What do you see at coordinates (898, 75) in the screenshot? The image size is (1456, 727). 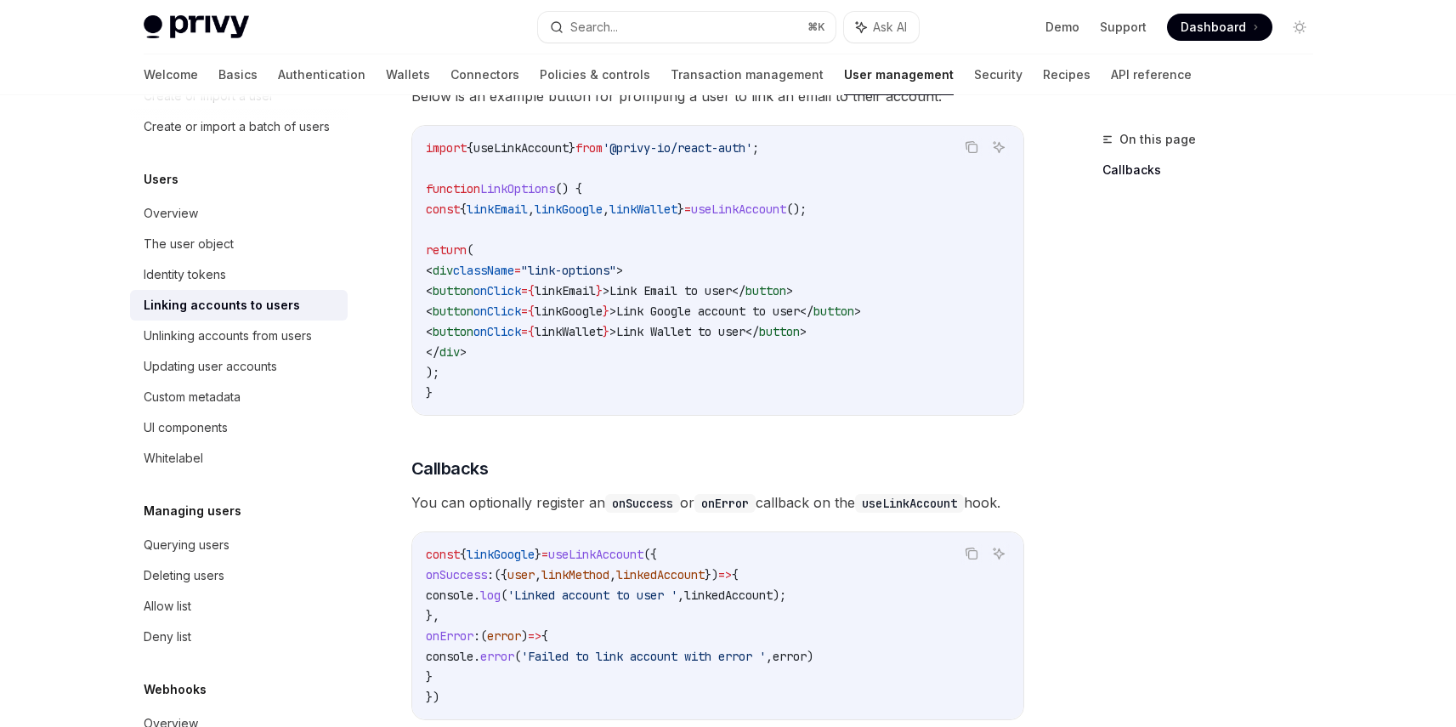 I see `a: User management` at bounding box center [898, 75].